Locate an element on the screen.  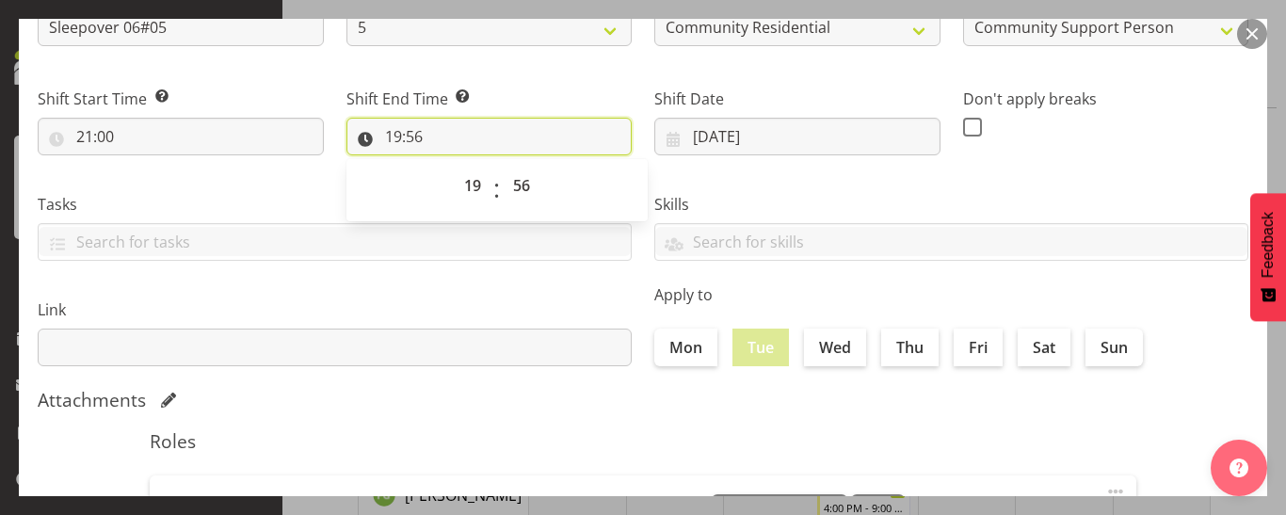
label: Tasks is located at coordinates (334, 204).